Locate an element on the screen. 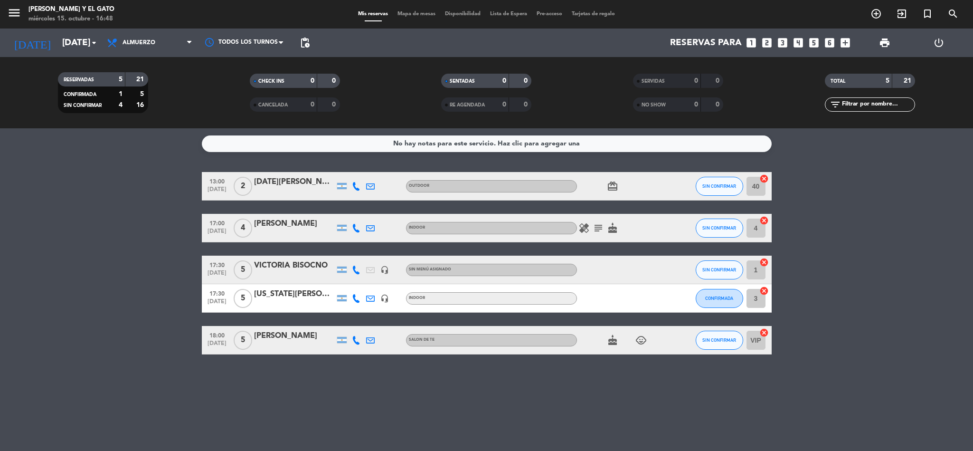 The width and height of the screenshot is (973, 451). span: Tarjetas de regalo is located at coordinates (593, 14).